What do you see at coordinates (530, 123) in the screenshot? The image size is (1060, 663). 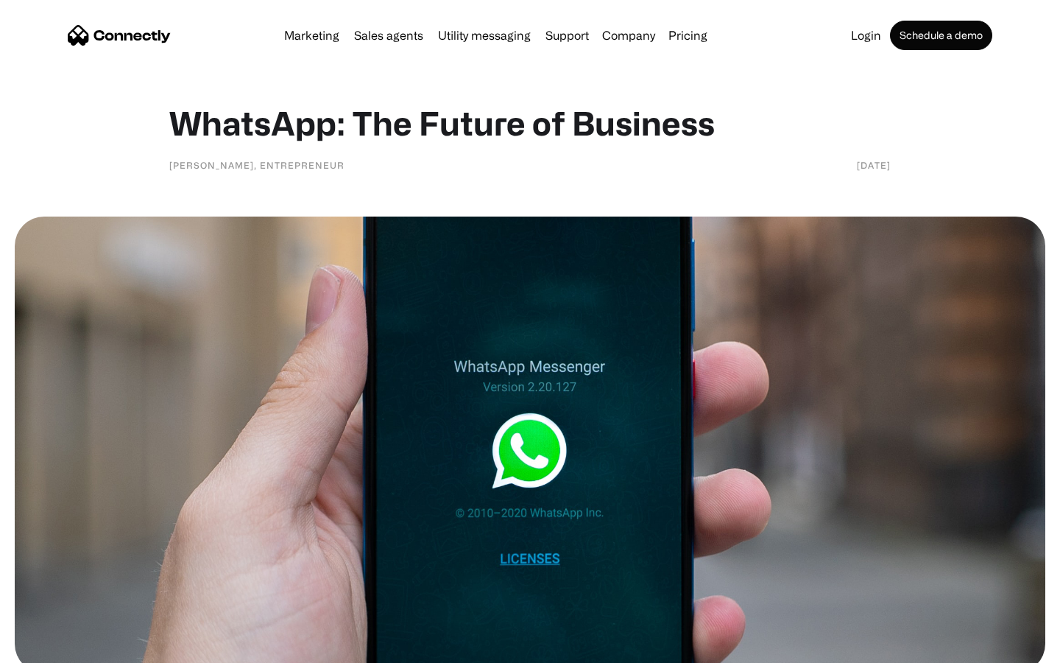 I see `h1: WhatsApp: The Future of Business` at bounding box center [530, 123].